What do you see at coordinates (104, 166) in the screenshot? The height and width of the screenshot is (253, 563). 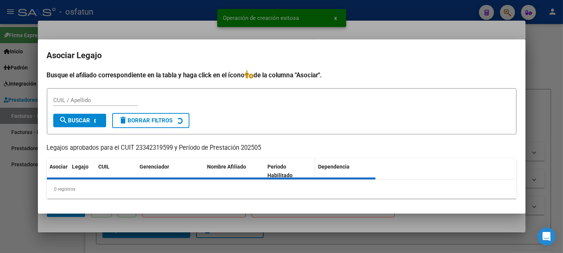 I see `span: CUIL` at bounding box center [104, 166].